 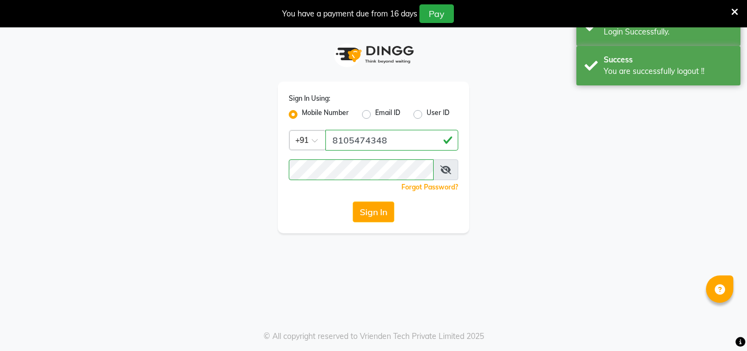 I want to click on img: logo1.svg, so click(x=374, y=54).